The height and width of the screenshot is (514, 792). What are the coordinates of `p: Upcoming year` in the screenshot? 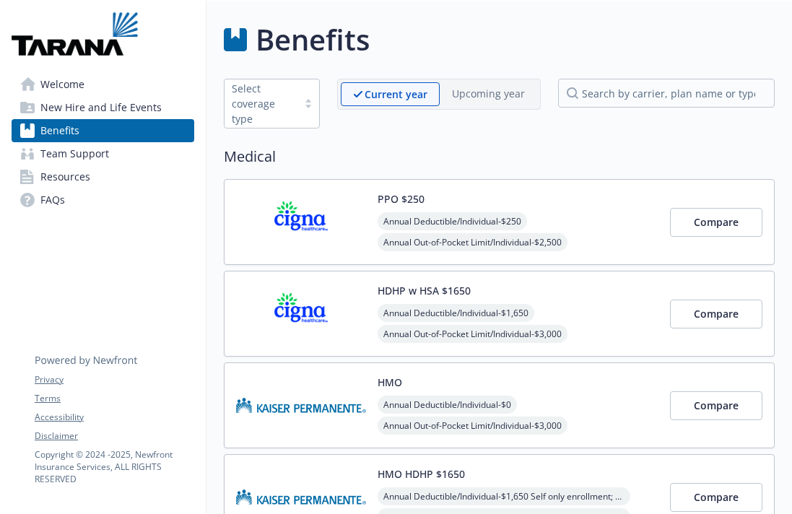 It's located at (488, 93).